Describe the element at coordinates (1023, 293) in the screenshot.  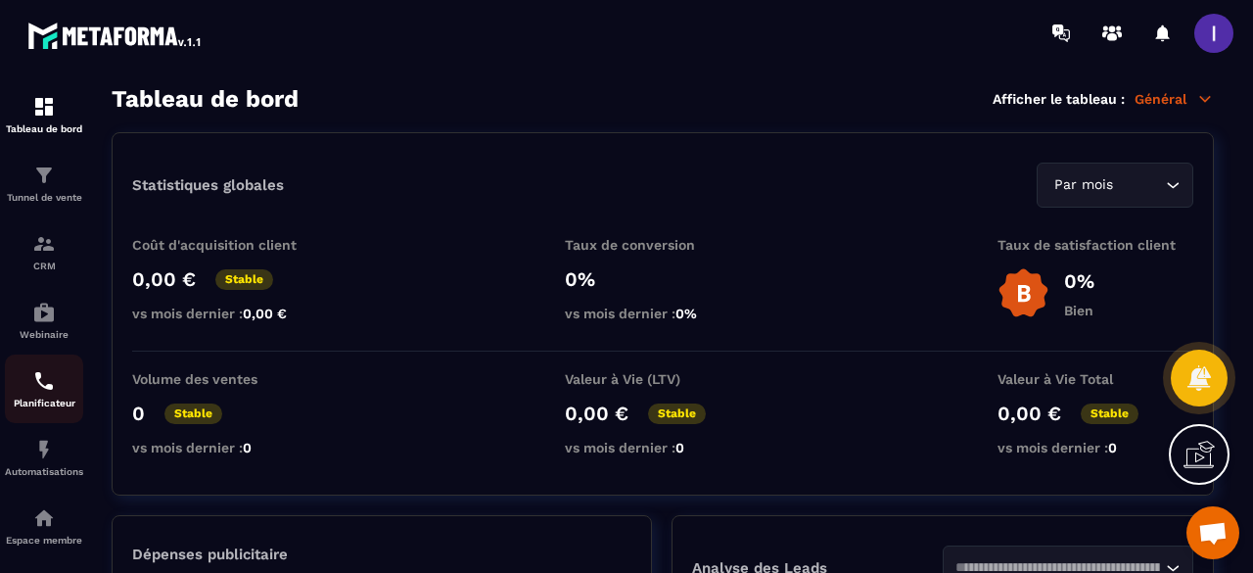
I see `img: b-badge-o.b3b20ee6.svg` at that location.